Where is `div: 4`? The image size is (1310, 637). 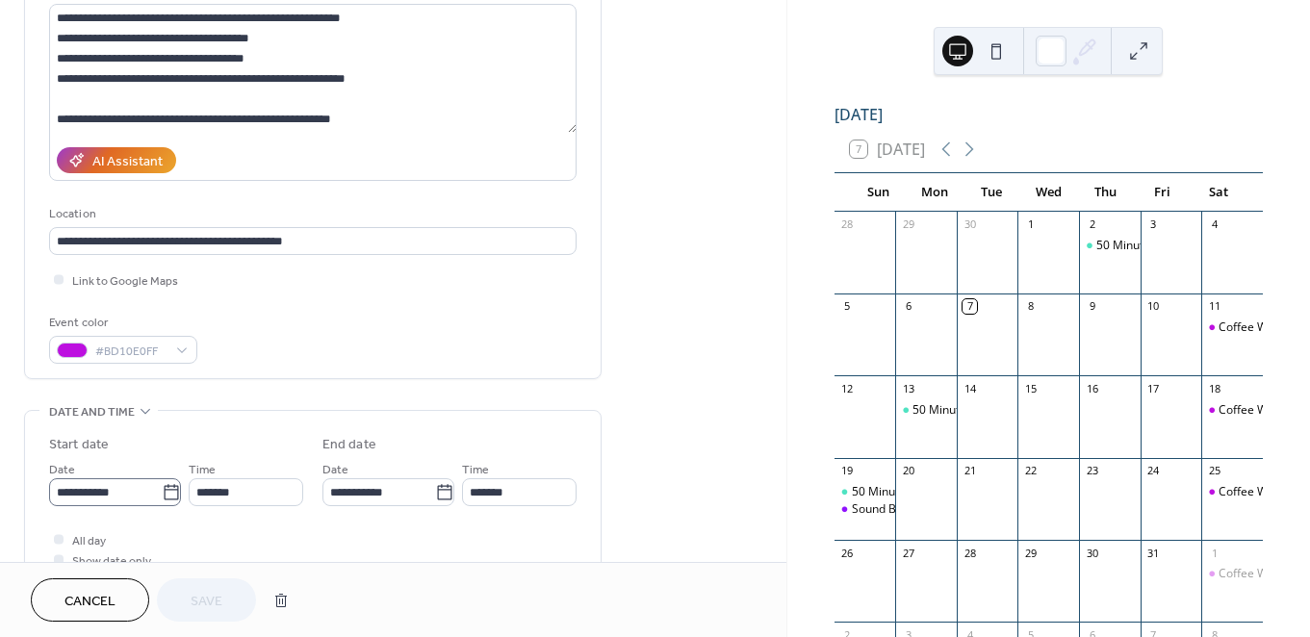
div: 4 is located at coordinates (1213, 224).